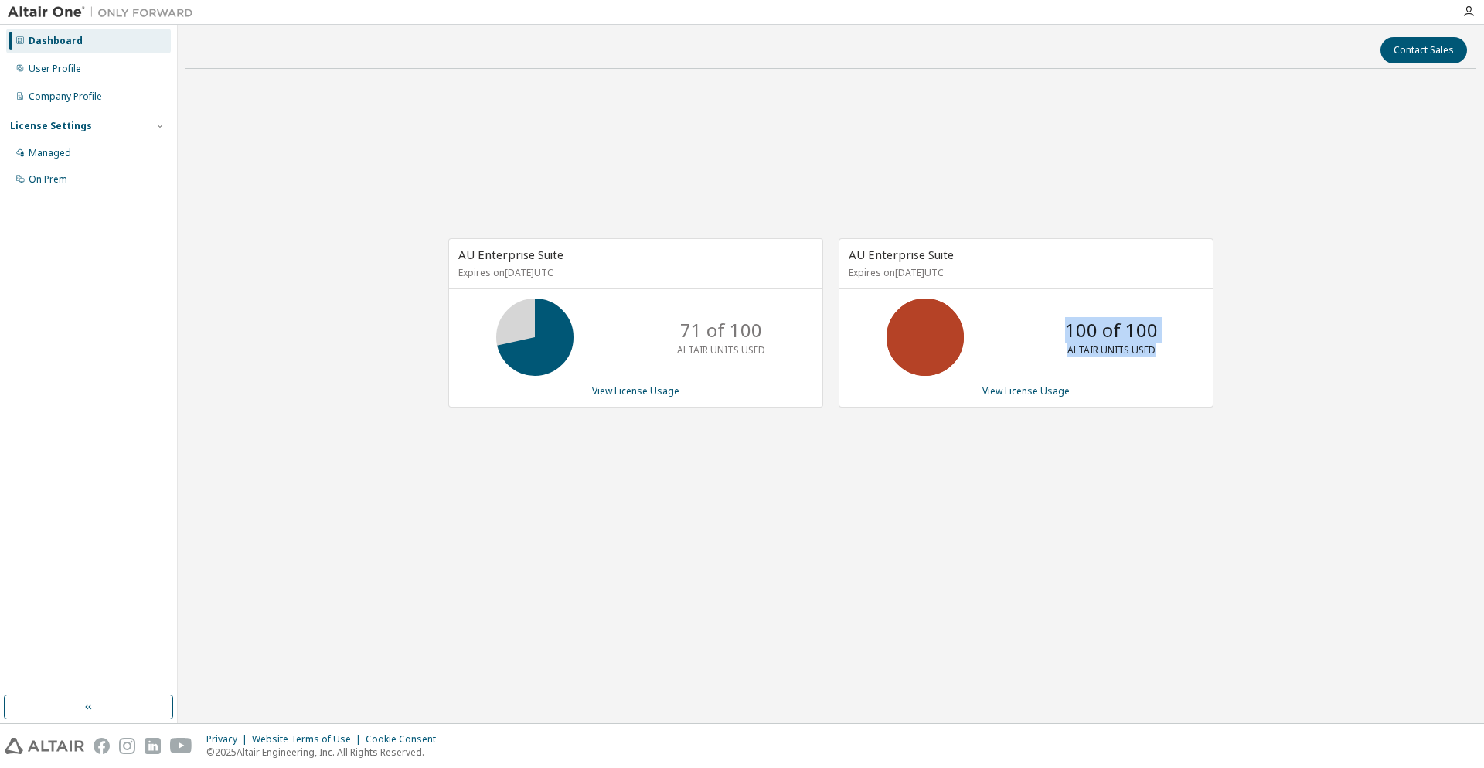  Describe the element at coordinates (101, 745) in the screenshot. I see `img: facebook.svg` at that location.